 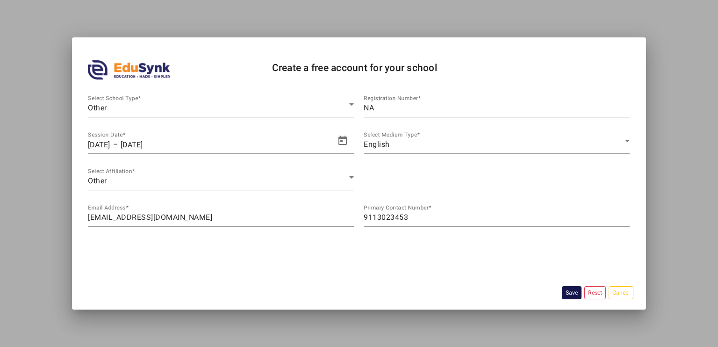 What do you see at coordinates (129, 70) in the screenshot?
I see `img: edusynk.png` at bounding box center [129, 70].